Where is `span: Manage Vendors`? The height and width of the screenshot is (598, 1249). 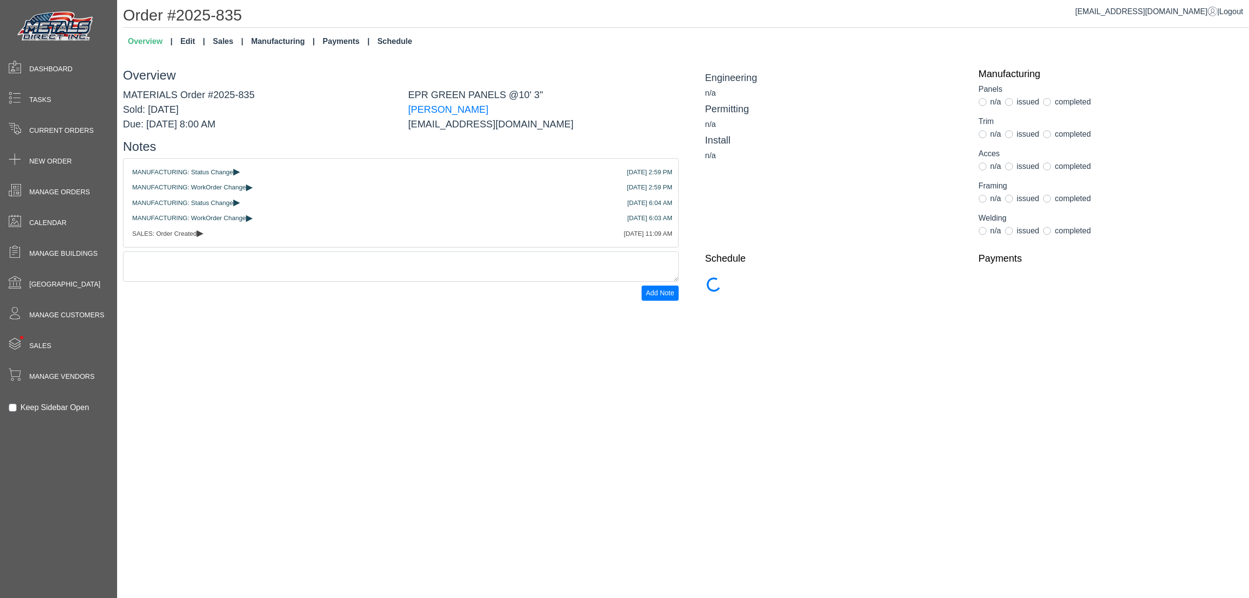
span: Manage Vendors is located at coordinates (62, 376).